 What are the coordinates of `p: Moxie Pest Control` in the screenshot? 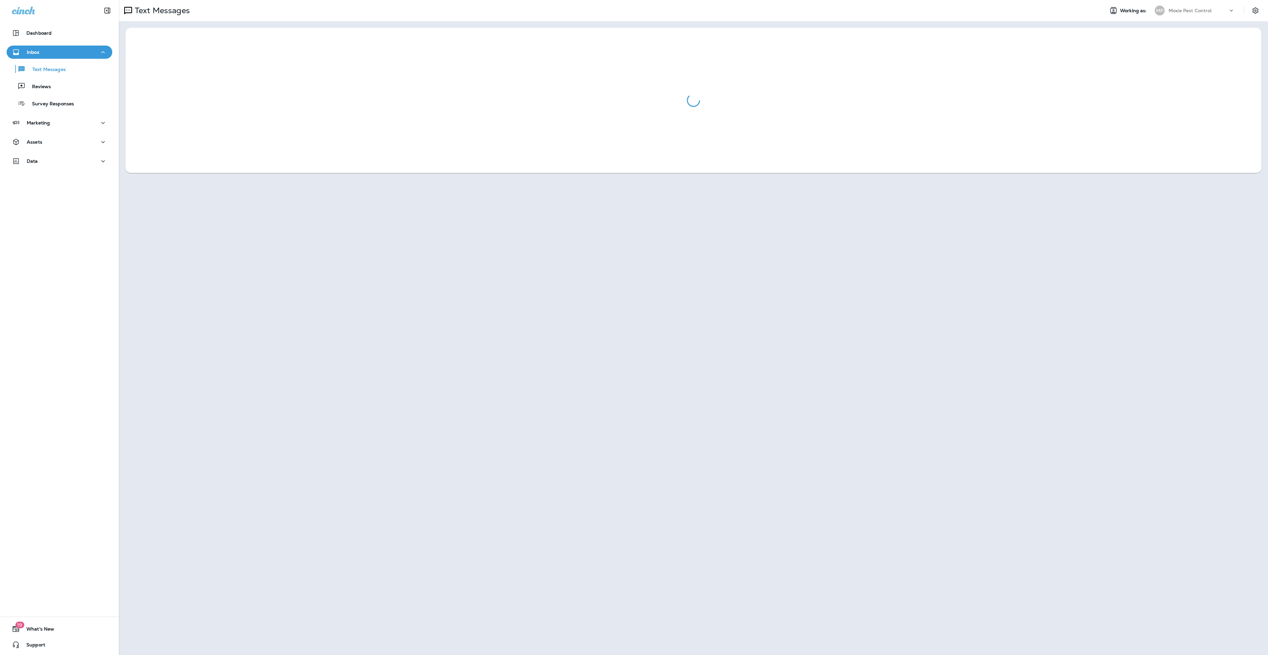 It's located at (1190, 11).